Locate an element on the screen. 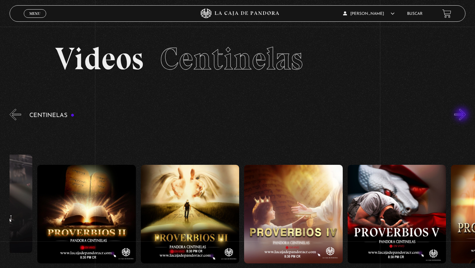 This screenshot has height=268, width=475. a: Buscar is located at coordinates (415, 14).